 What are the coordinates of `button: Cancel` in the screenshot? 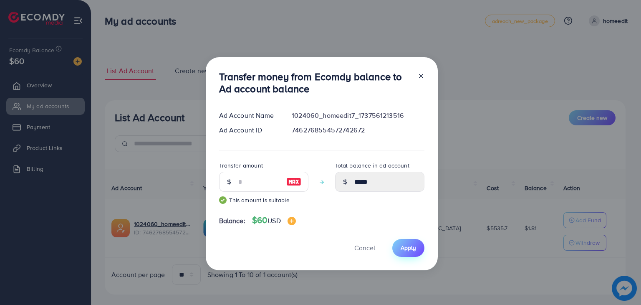 It's located at (365, 248).